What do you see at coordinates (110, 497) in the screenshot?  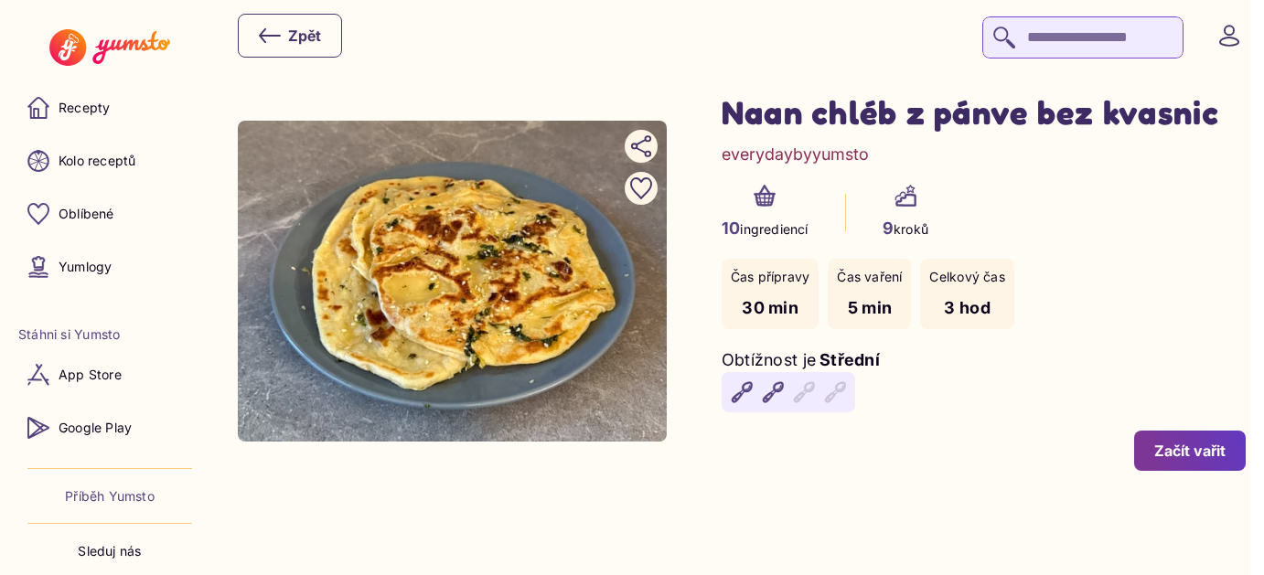 I see `p: Příběh Yumsto` at bounding box center [110, 497].